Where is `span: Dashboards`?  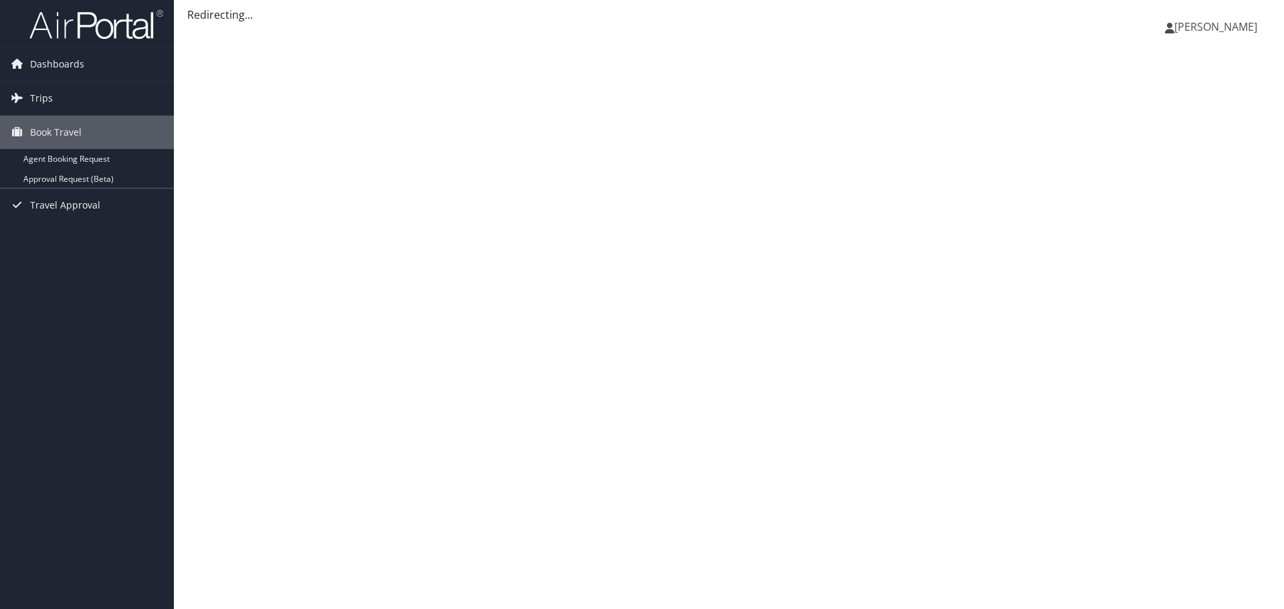
span: Dashboards is located at coordinates (57, 64).